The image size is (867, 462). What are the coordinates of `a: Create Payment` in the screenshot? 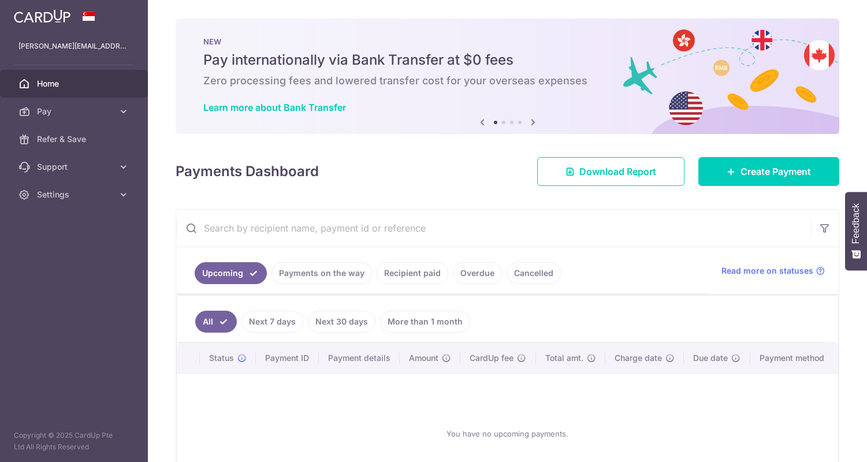 It's located at (769, 172).